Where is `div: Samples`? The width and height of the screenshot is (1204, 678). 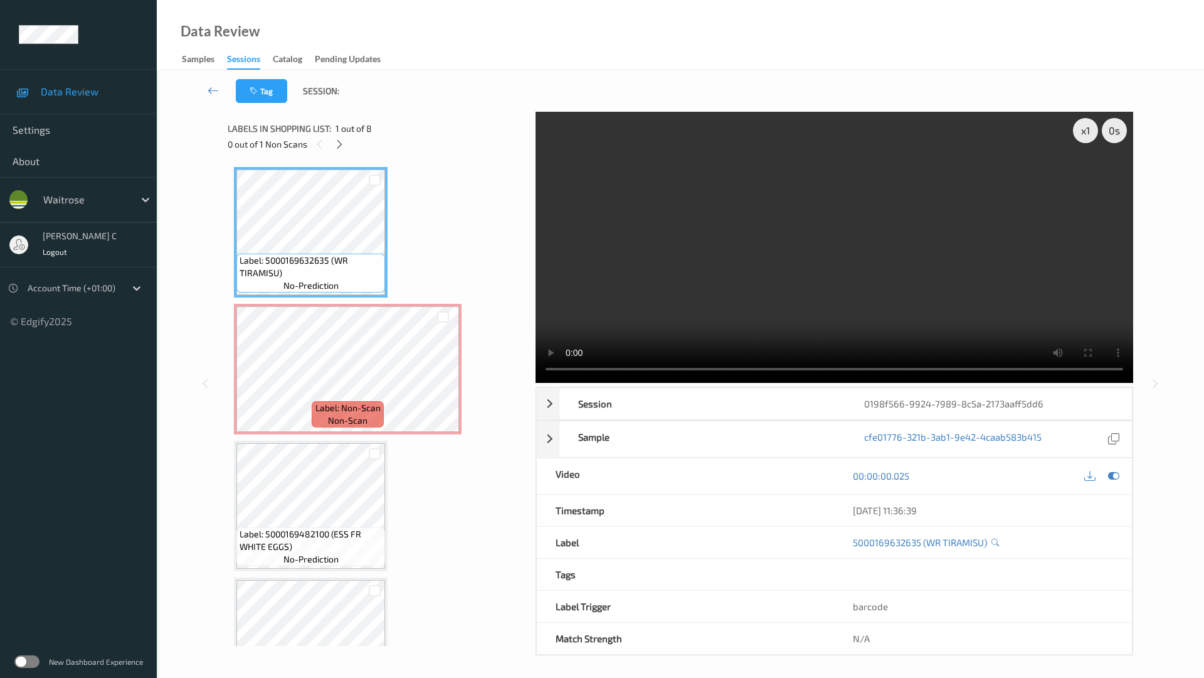 div: Samples is located at coordinates (198, 60).